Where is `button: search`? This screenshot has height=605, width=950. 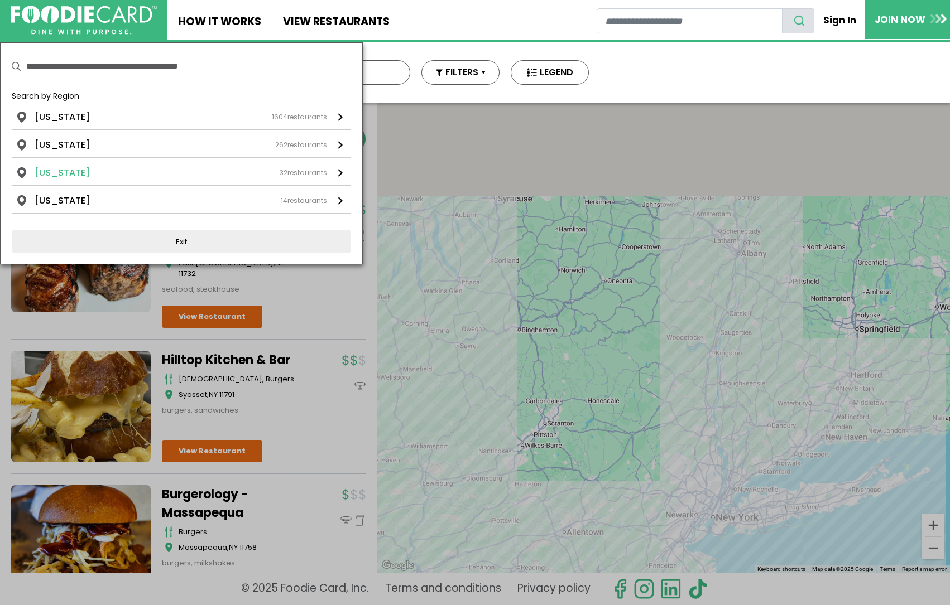 button: search is located at coordinates (798, 21).